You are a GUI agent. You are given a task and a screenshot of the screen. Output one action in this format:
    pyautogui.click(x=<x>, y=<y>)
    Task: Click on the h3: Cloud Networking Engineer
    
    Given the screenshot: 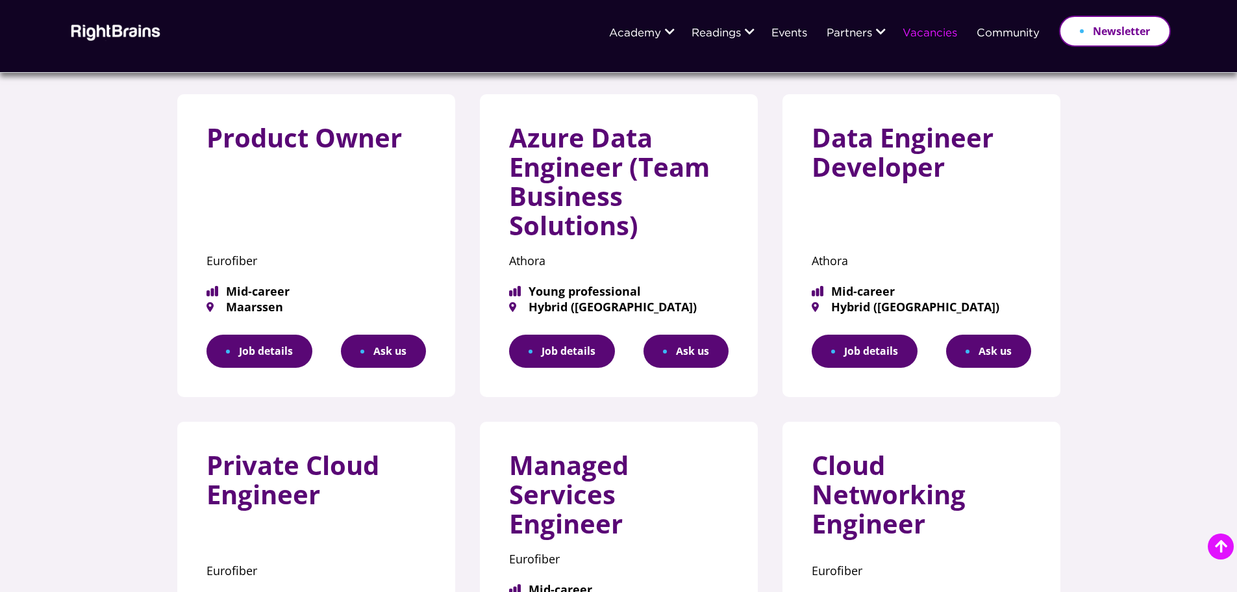 What is the action you would take?
    pyautogui.click(x=922, y=499)
    